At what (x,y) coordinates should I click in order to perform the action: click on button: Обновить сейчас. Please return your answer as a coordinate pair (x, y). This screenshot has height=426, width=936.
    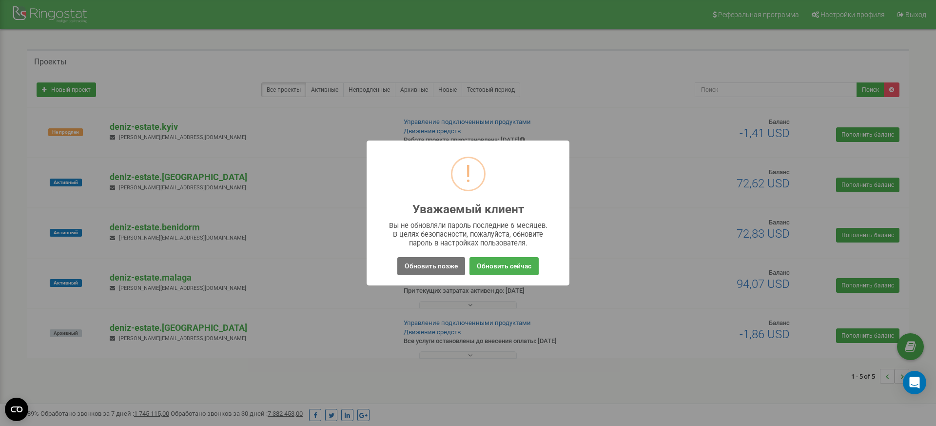
    Looking at the image, I should click on (504, 266).